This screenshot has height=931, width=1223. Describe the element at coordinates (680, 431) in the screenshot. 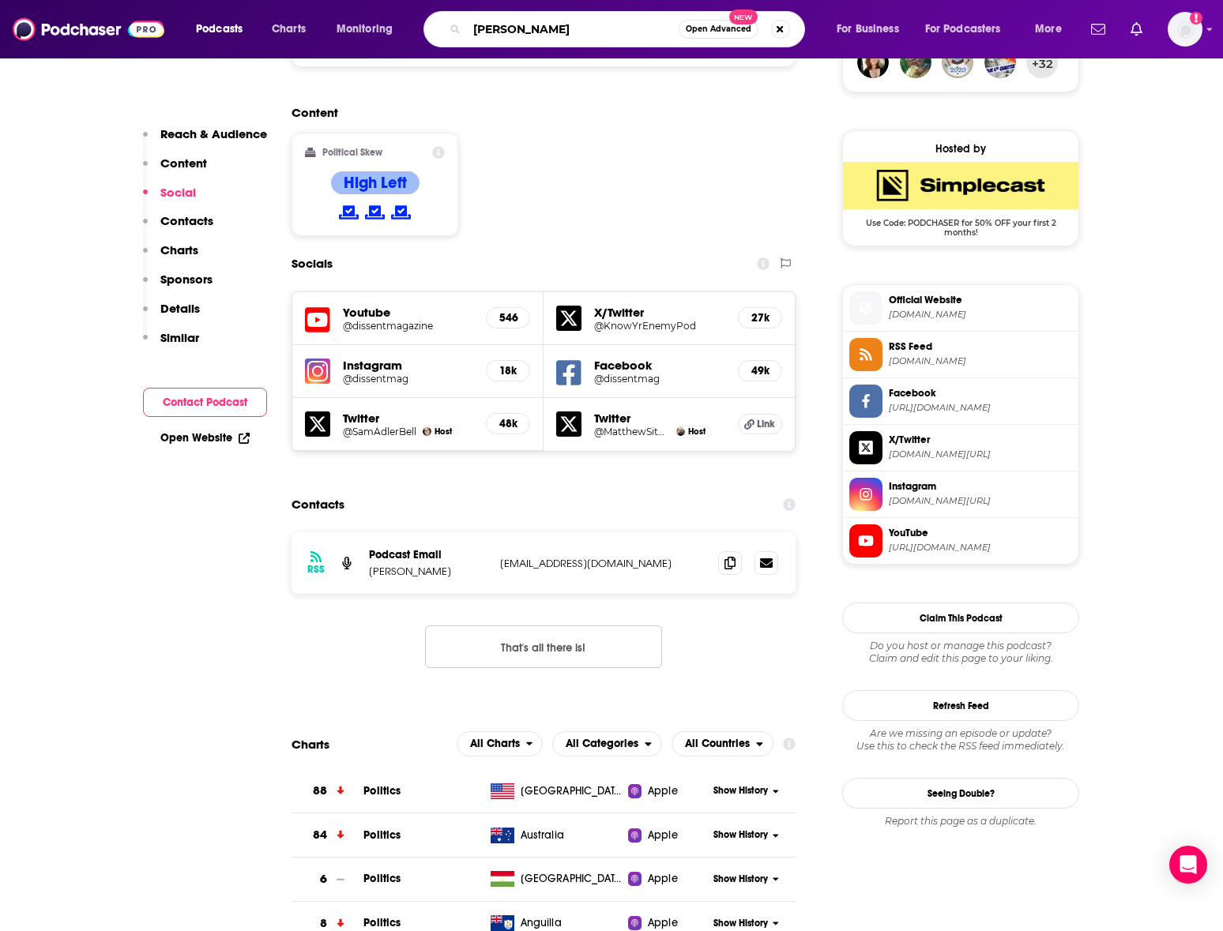

I see `a: Matthew Sitman` at that location.